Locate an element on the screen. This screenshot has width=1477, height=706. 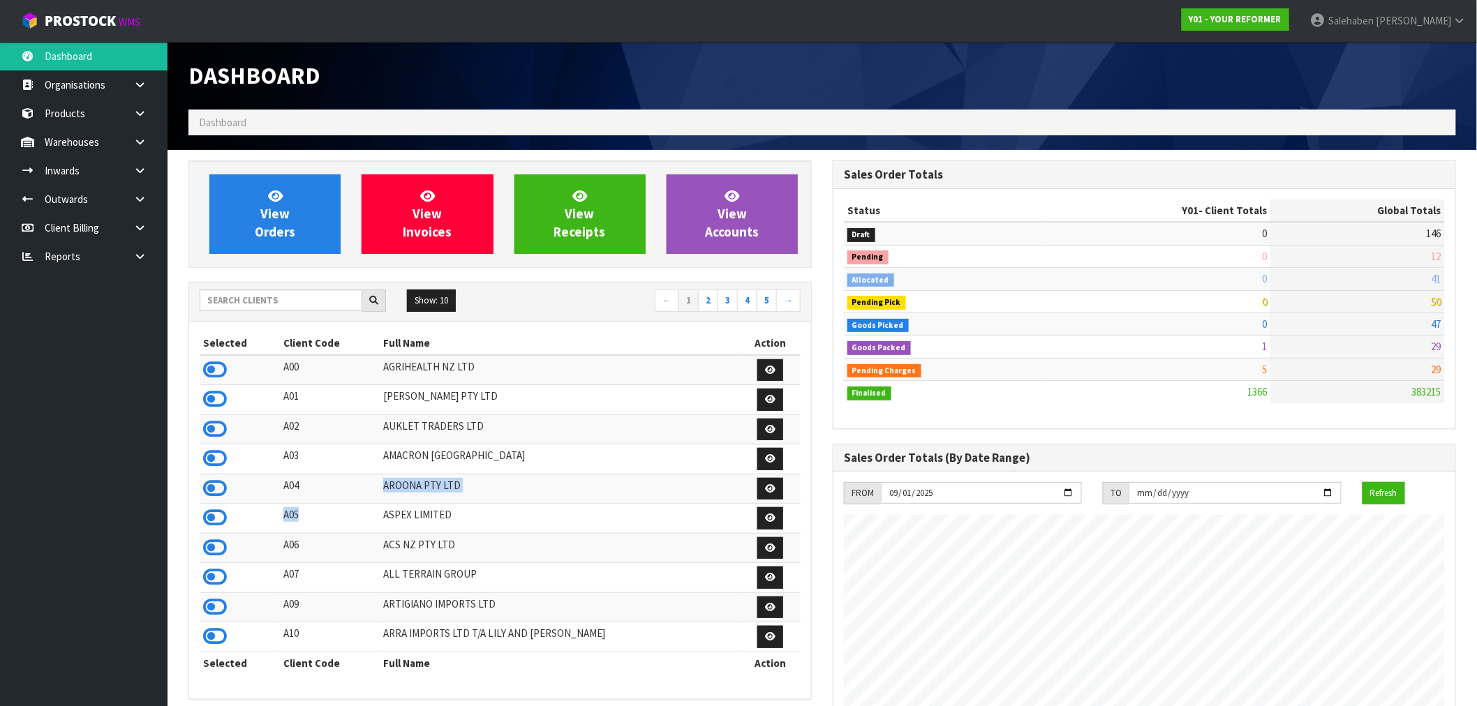
span: 12 is located at coordinates (1436, 256).